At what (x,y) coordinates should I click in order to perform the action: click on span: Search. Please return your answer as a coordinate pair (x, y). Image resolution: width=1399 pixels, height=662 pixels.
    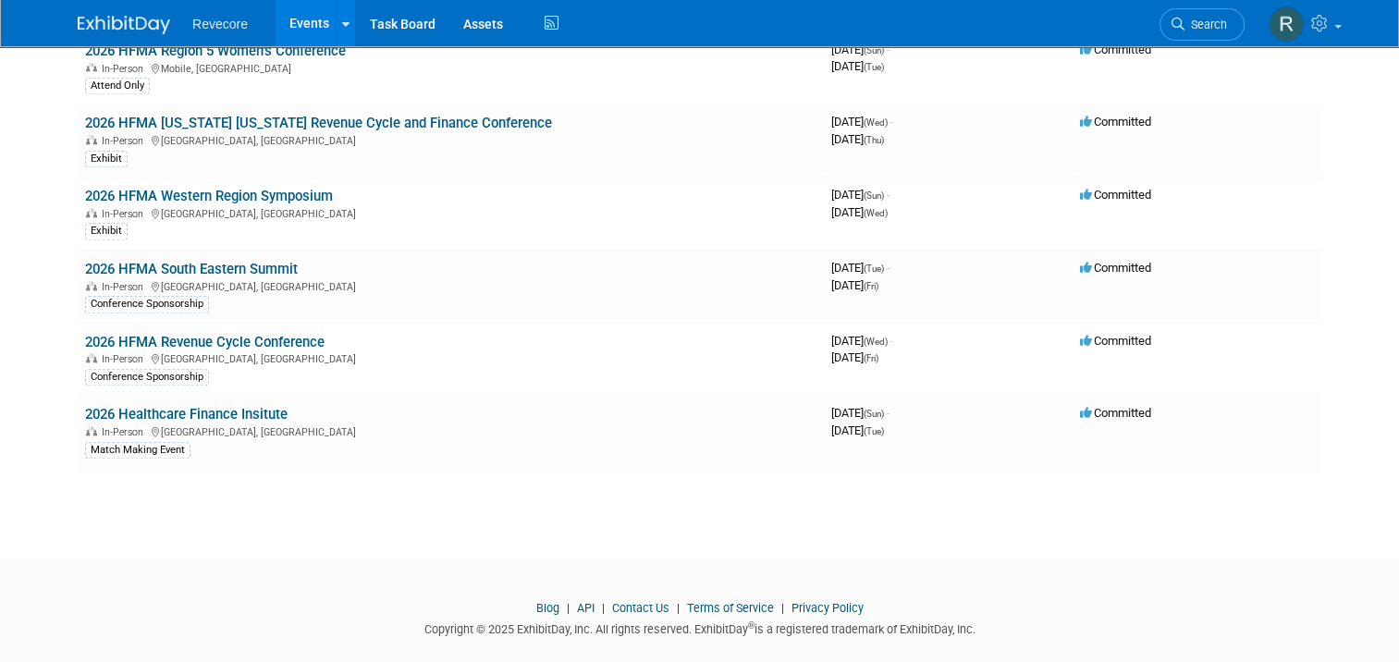
    Looking at the image, I should click on (1206, 24).